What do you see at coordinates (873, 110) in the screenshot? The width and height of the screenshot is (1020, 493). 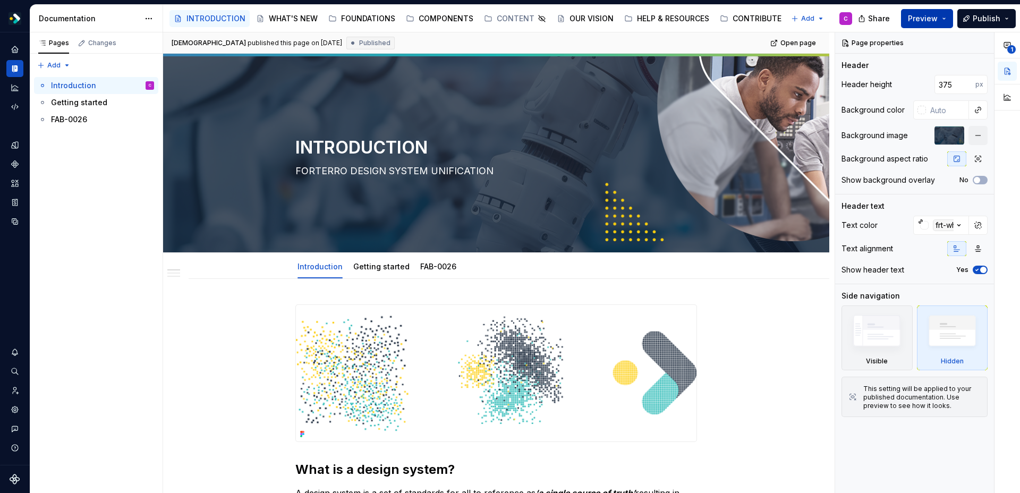 I see `div: Background color` at bounding box center [873, 110].